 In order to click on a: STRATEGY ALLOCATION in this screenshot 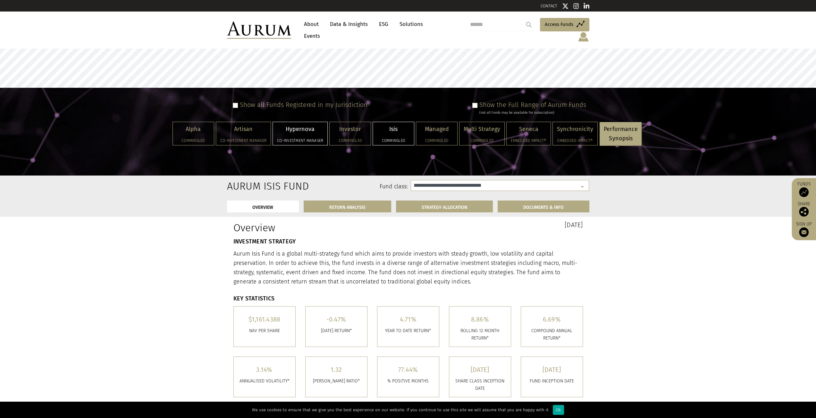, I will do `click(444, 207)`.